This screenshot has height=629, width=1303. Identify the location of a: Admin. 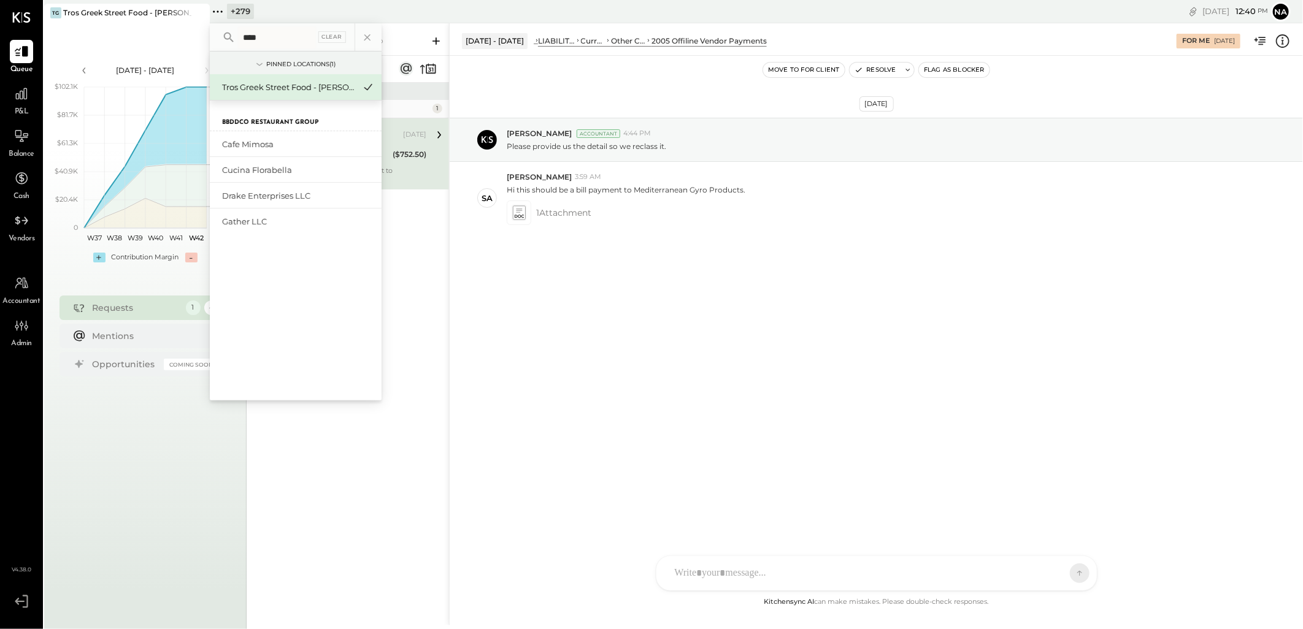
(21, 332).